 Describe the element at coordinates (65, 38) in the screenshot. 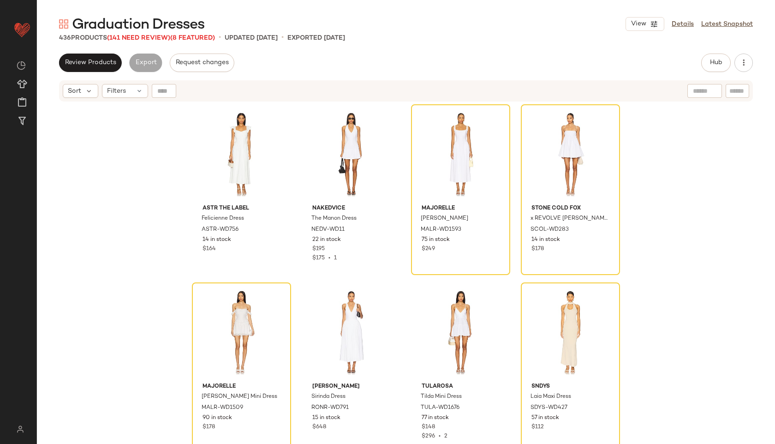

I see `span: 436` at that location.